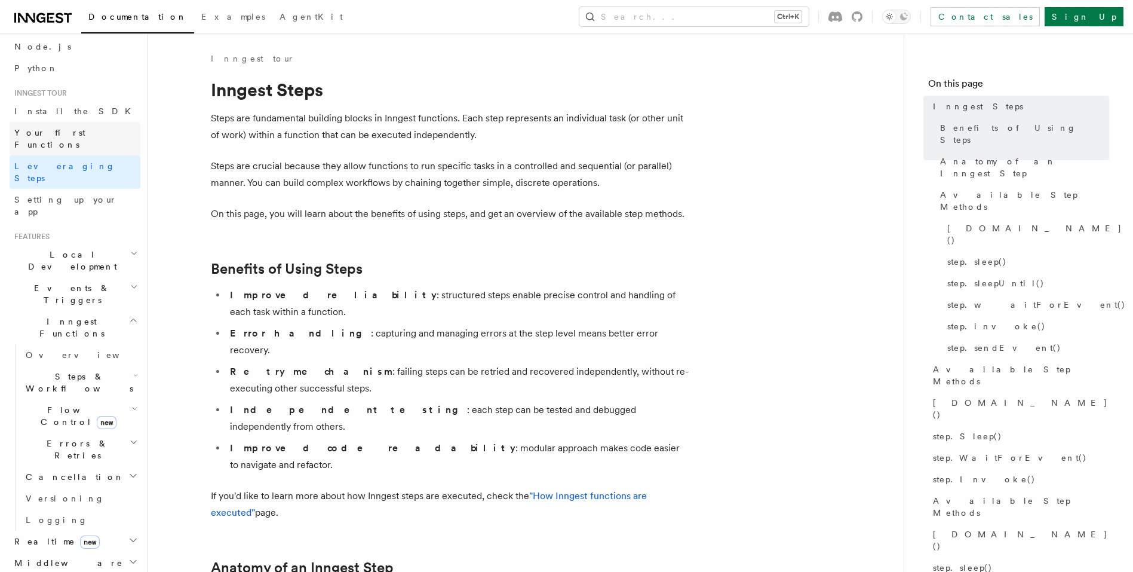 Image resolution: width=1133 pixels, height=572 pixels. What do you see at coordinates (1019, 436) in the screenshot?
I see `a: step.Sleep()` at bounding box center [1019, 436].